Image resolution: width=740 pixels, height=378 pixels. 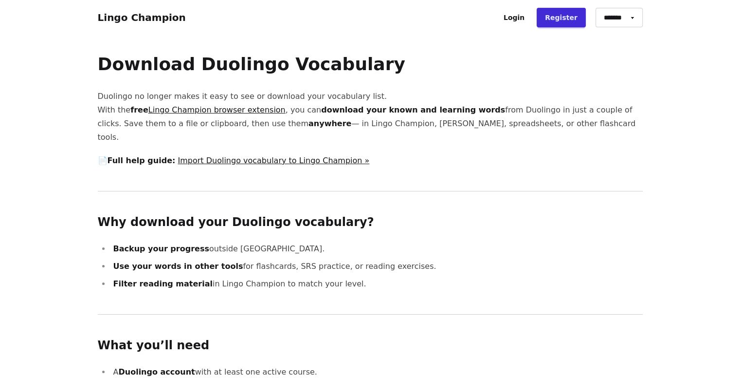 What do you see at coordinates (370, 222) in the screenshot?
I see `h2: Why download your Duolingo vocabulary?` at bounding box center [370, 222].